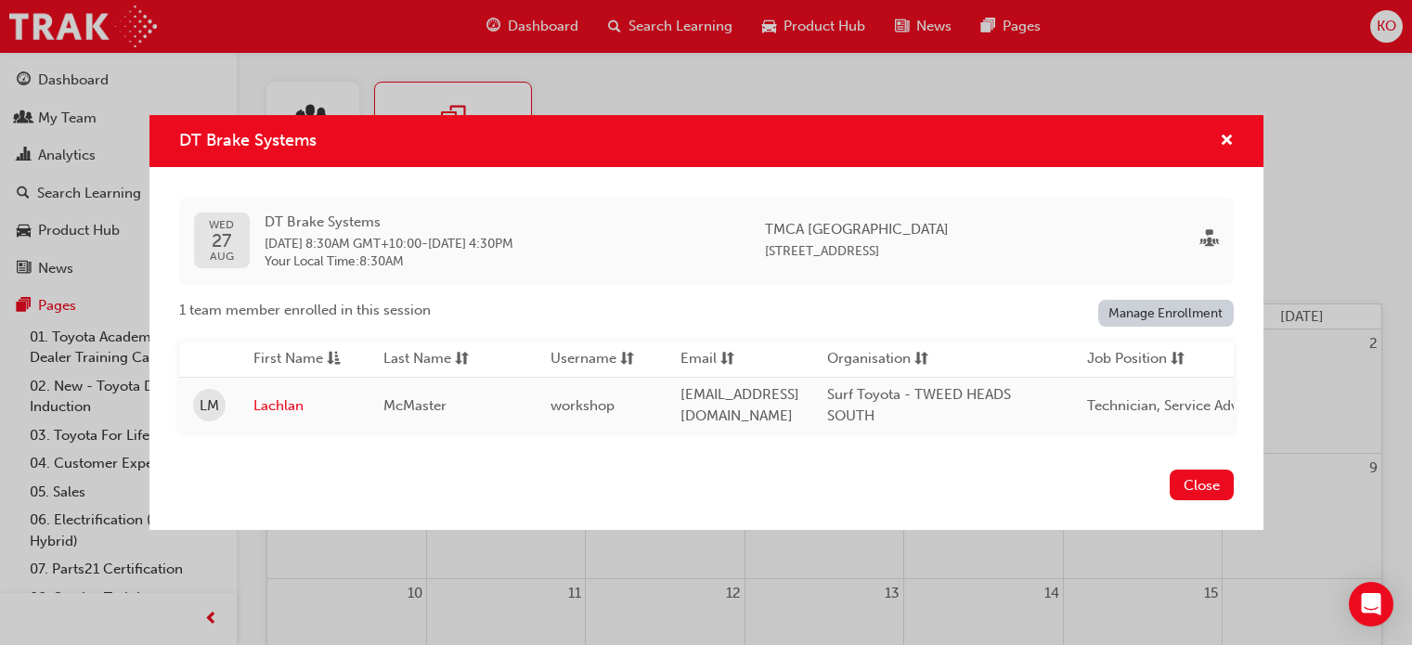 Image resolution: width=1412 pixels, height=645 pixels. Describe the element at coordinates (698, 359) in the screenshot. I see `span: Email` at that location.